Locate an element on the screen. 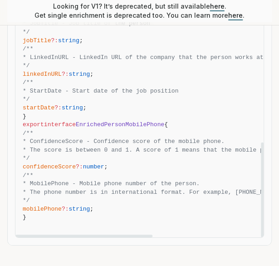  span: confidenceScore is located at coordinates (49, 167).